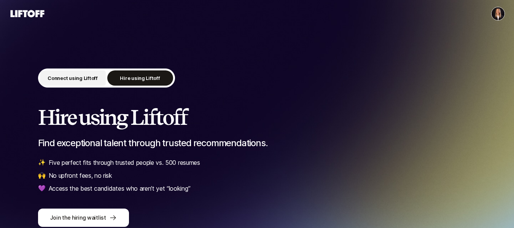  Describe the element at coordinates (73, 78) in the screenshot. I see `p: Connect using Liftoff` at that location.